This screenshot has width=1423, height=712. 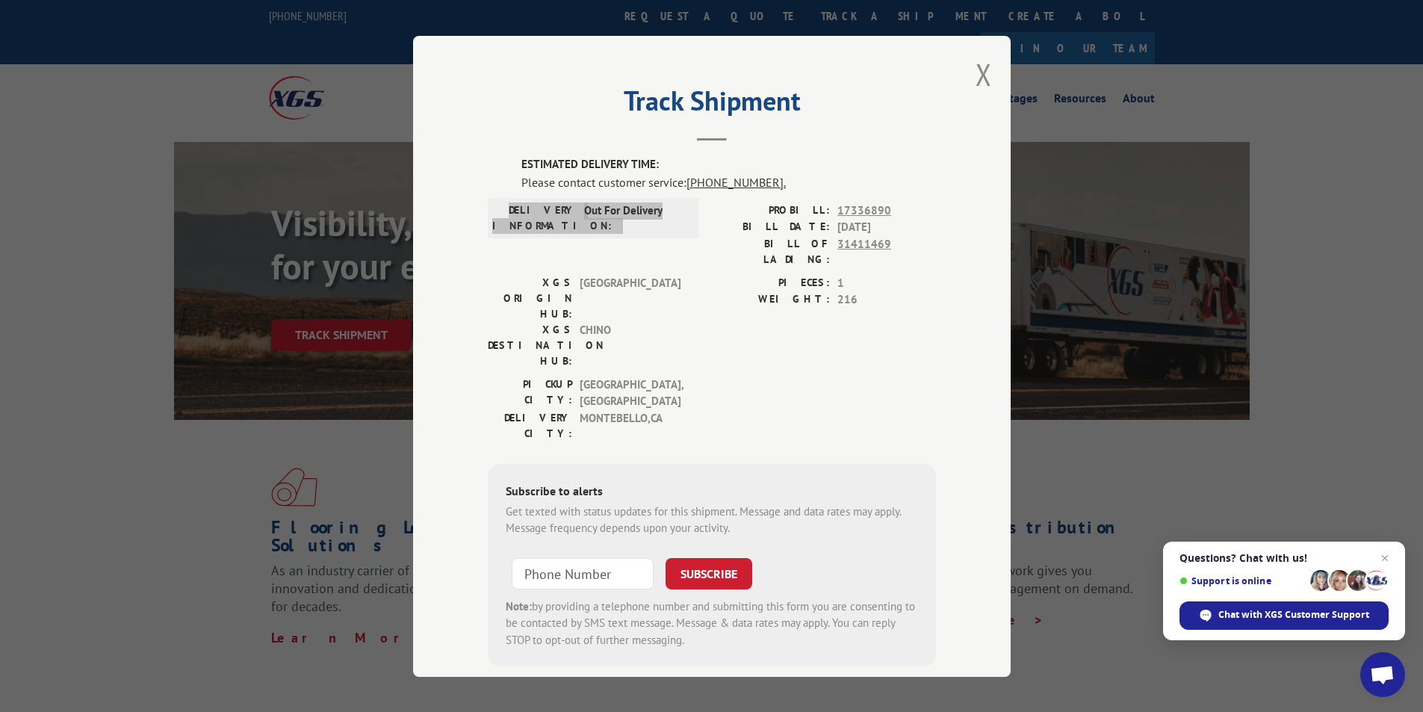 What do you see at coordinates (530, 392) in the screenshot?
I see `label: PICKUP CITY:` at bounding box center [530, 392].